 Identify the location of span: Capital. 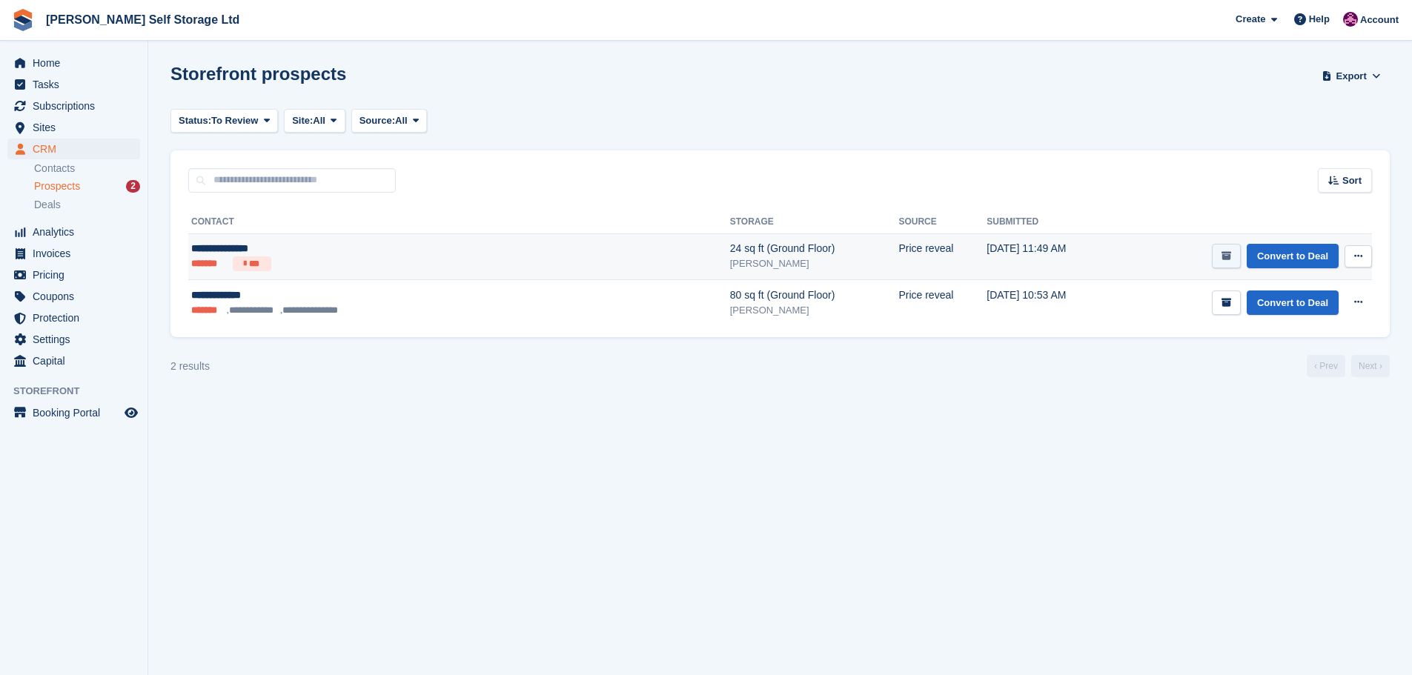
(77, 361).